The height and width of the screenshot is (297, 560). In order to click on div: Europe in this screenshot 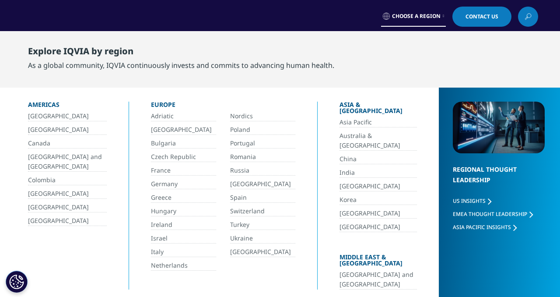, I will do `click(223, 106)`.